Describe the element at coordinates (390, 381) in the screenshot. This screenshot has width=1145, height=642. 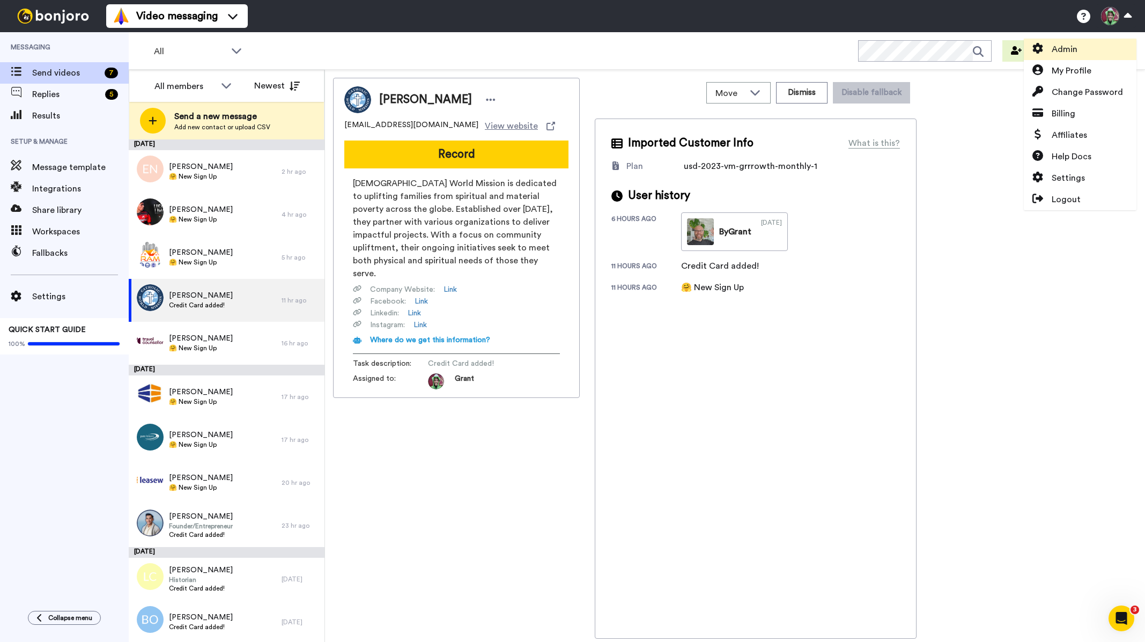
I see `span: Assigned to:` at that location.